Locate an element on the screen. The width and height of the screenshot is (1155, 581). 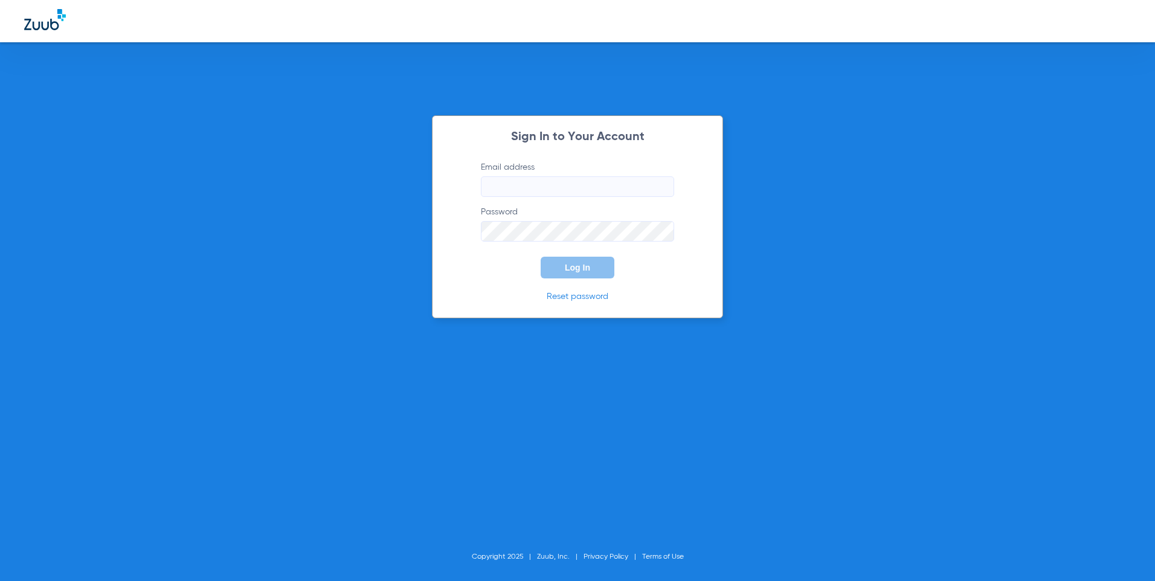
button: Log In is located at coordinates (578, 268).